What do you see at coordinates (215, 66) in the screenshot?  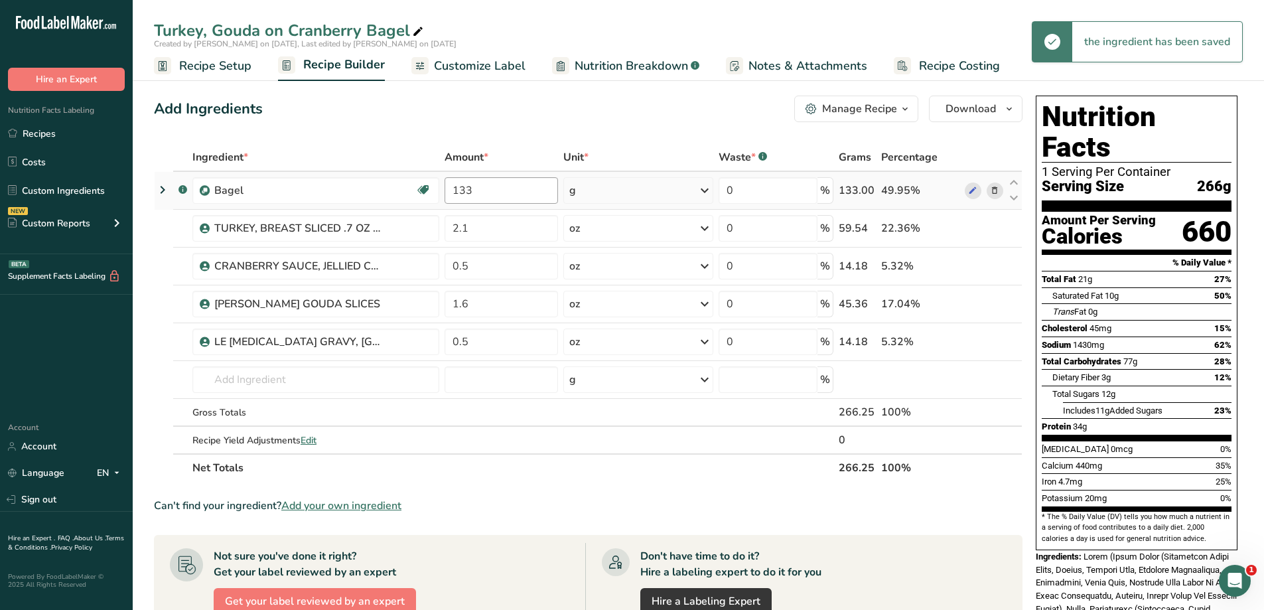 I see `span: Recipe Setup` at bounding box center [215, 66].